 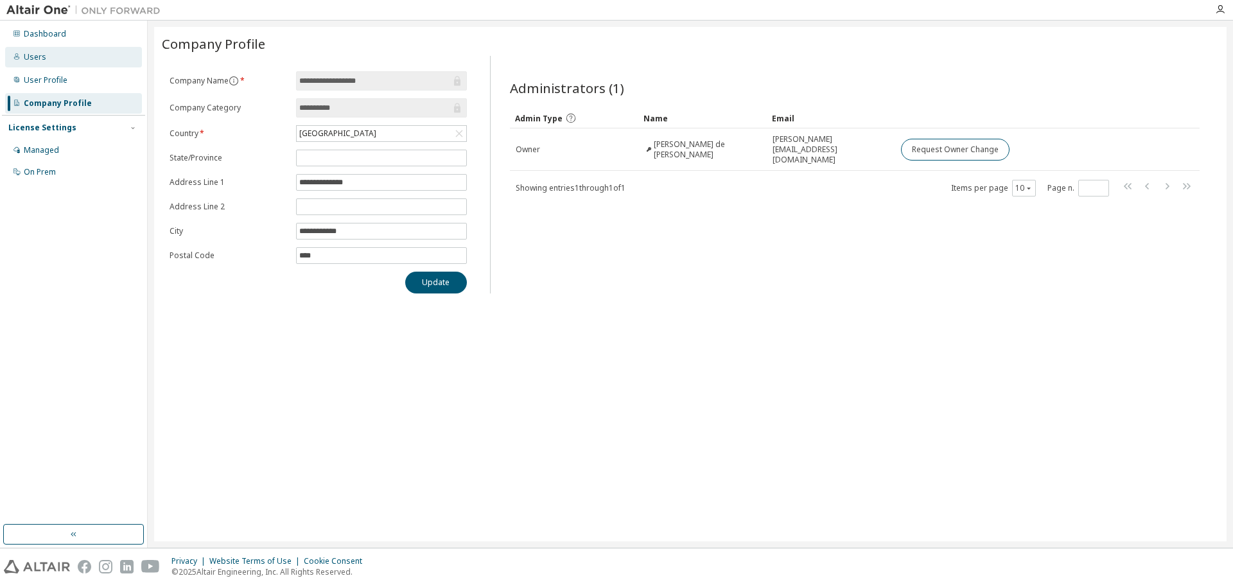 What do you see at coordinates (256, 561) in the screenshot?
I see `div: Website Terms of Use` at bounding box center [256, 561].